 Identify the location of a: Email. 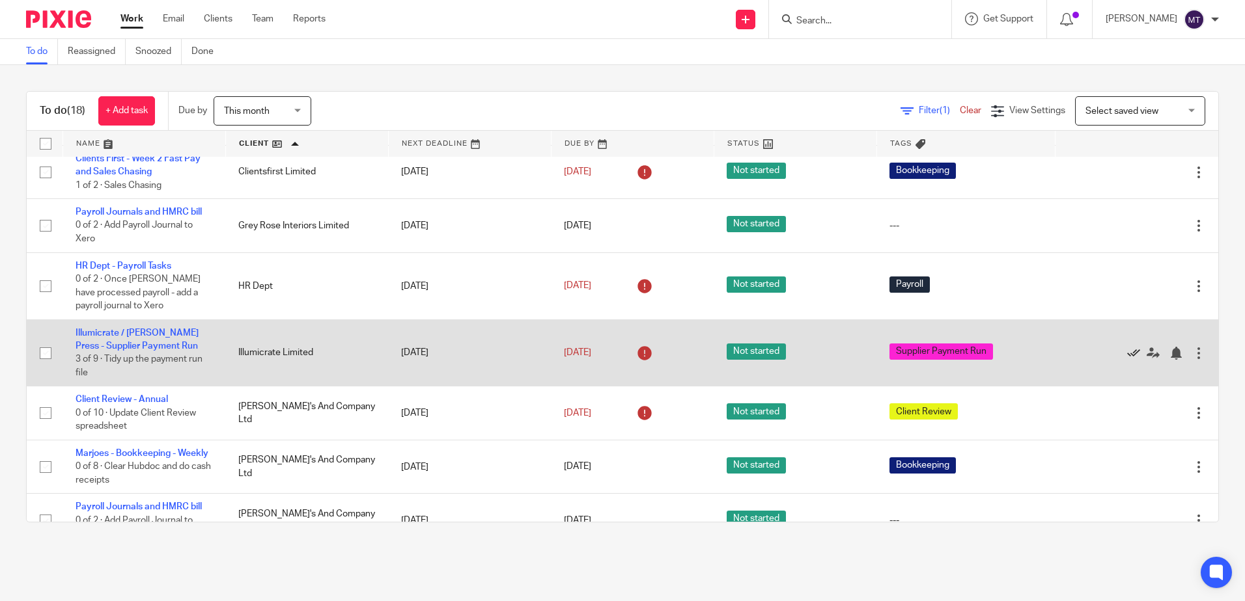
(173, 19).